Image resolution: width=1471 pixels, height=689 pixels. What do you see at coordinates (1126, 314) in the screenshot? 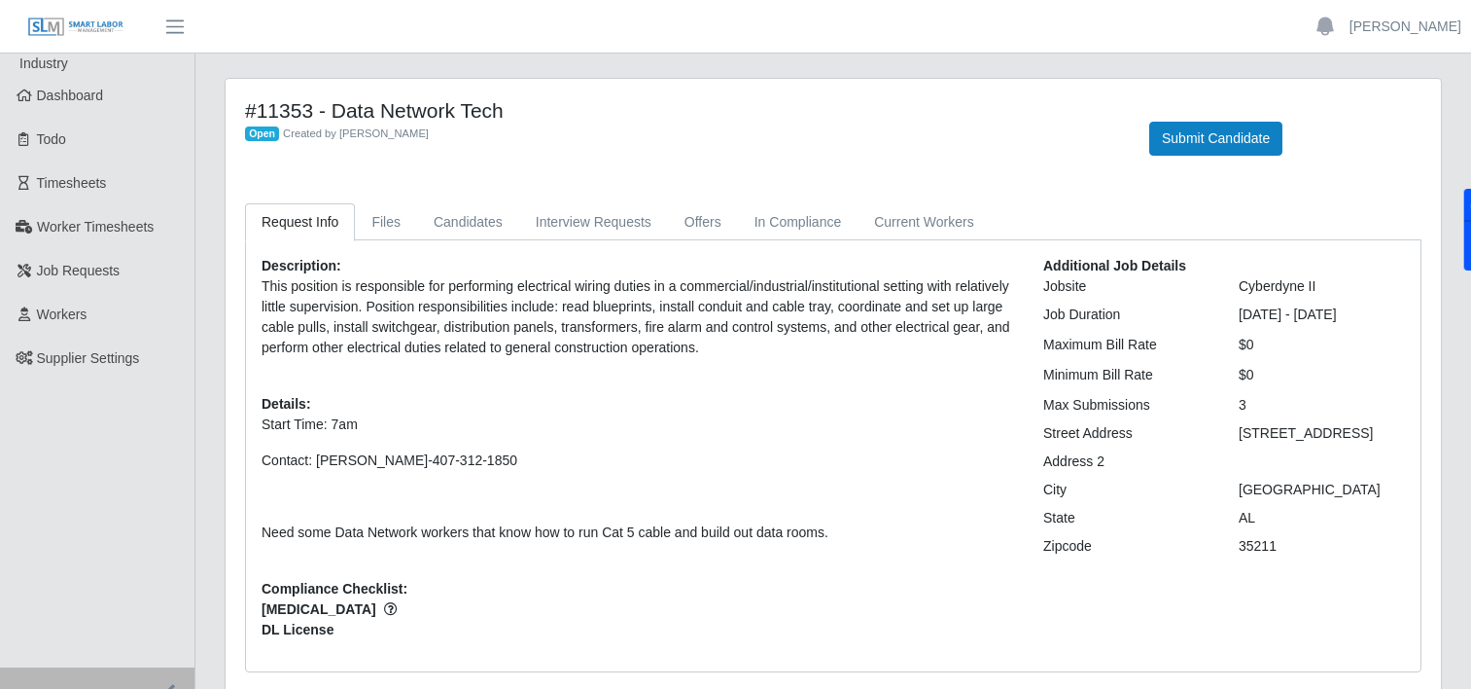
I see `div: Job Duration` at bounding box center [1126, 314].